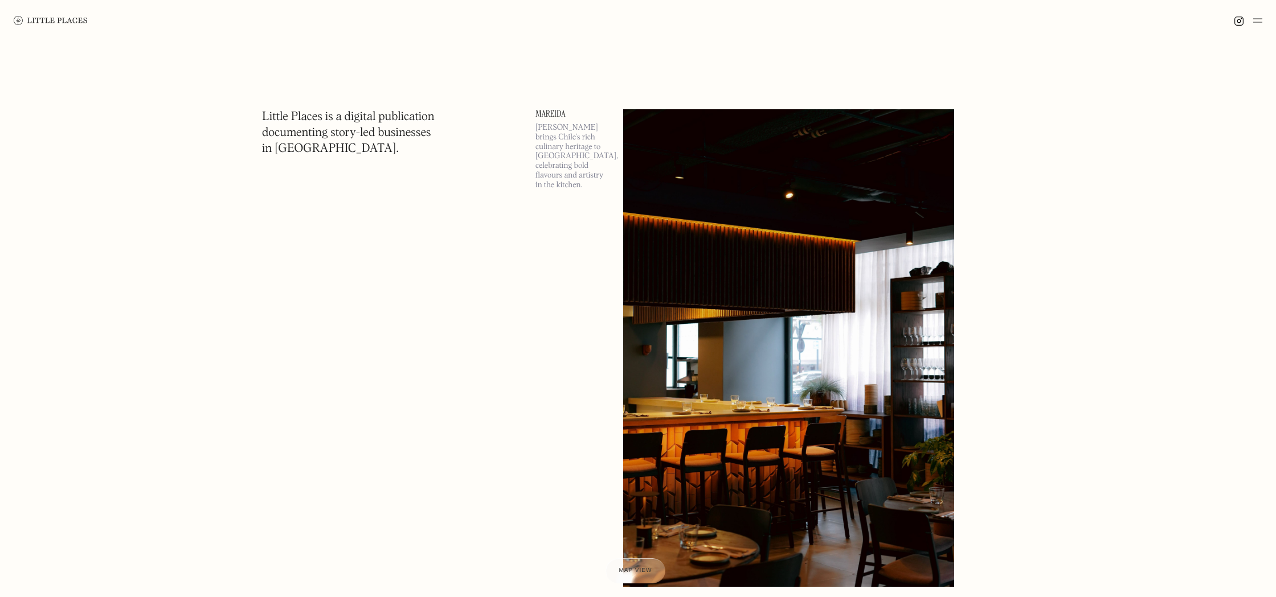  What do you see at coordinates (636, 571) in the screenshot?
I see `span: Map view` at bounding box center [636, 571].